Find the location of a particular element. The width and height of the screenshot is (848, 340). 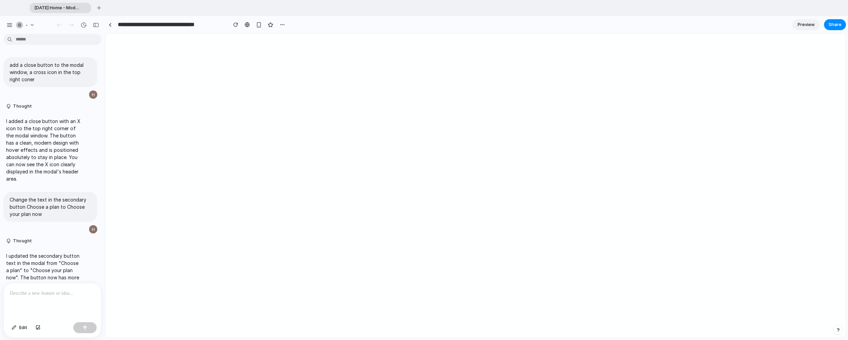

p: Change the text in the secondary button Choose a plan to Choose your plan now is located at coordinates (50, 207).